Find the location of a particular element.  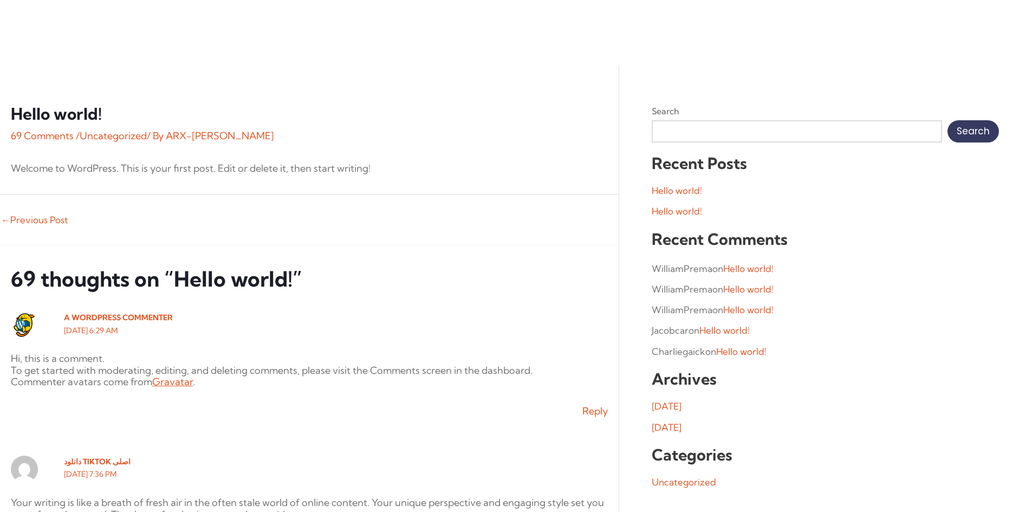

h1: Hello world! is located at coordinates (309, 114).